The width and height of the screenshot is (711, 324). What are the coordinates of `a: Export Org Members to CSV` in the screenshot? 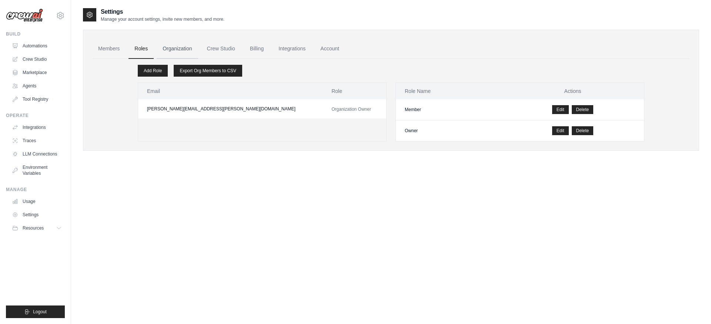 It's located at (208, 71).